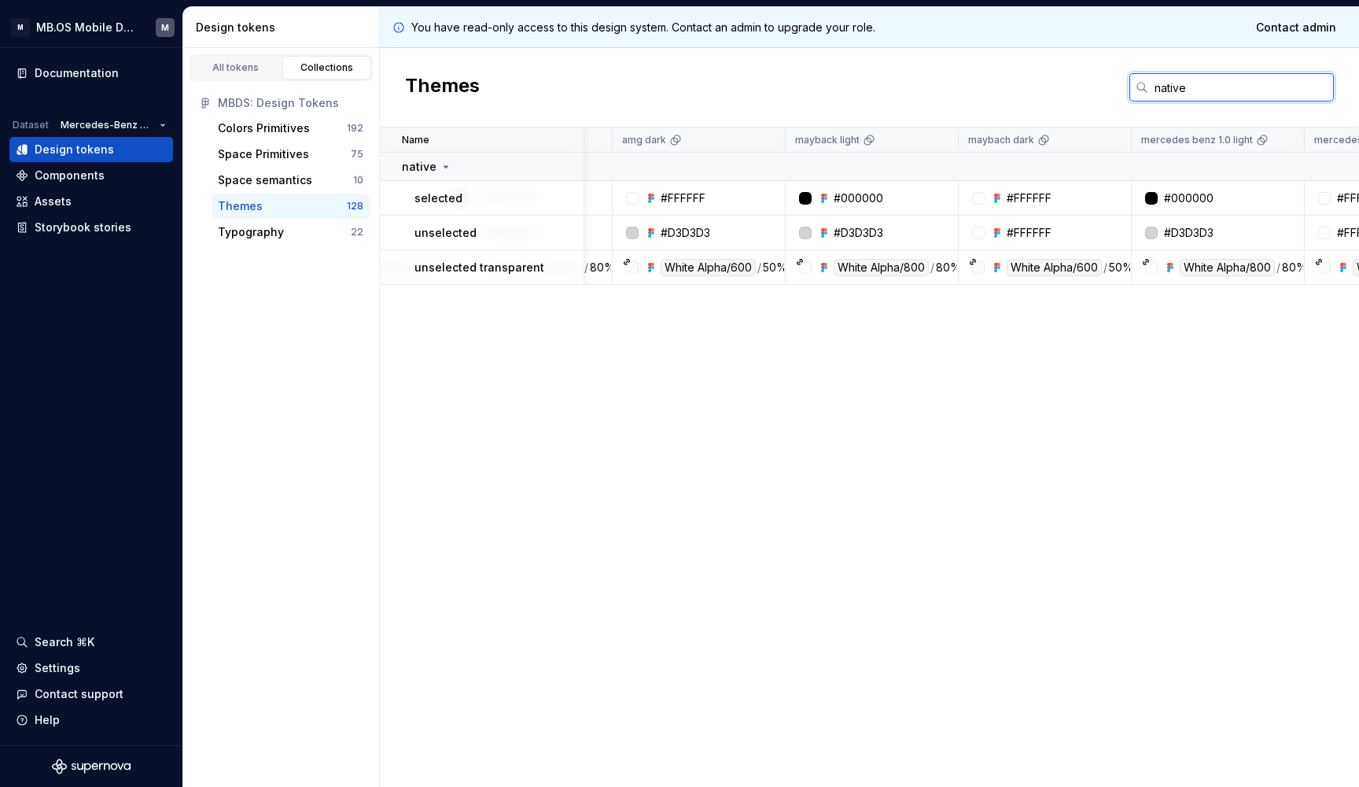 This screenshot has height=787, width=1359. What do you see at coordinates (419, 167) in the screenshot?
I see `p: native` at bounding box center [419, 167].